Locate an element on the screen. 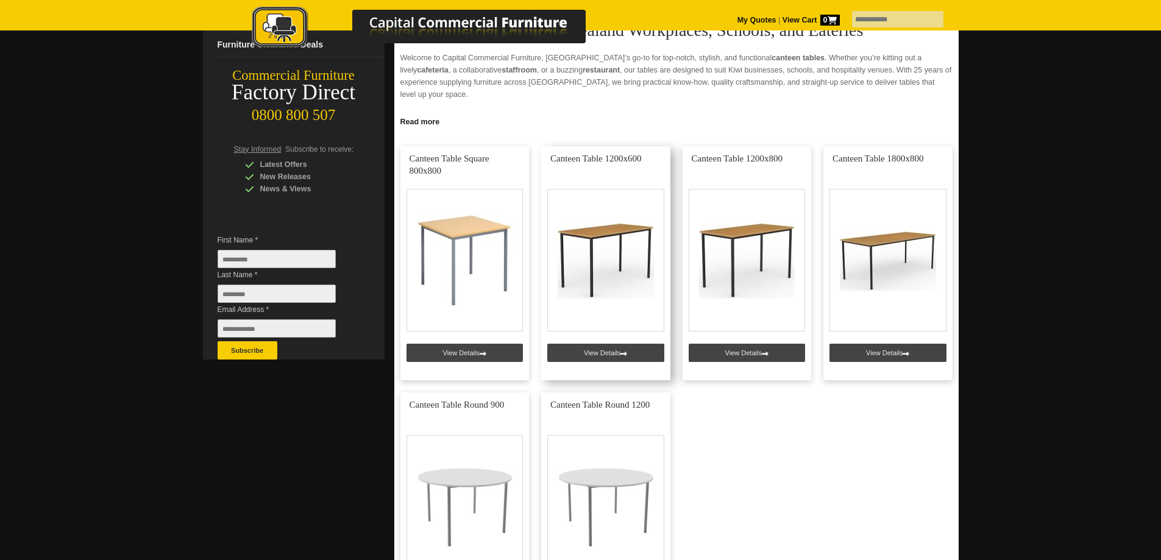 This screenshot has height=560, width=1161. strong: restaurant is located at coordinates (601, 70).